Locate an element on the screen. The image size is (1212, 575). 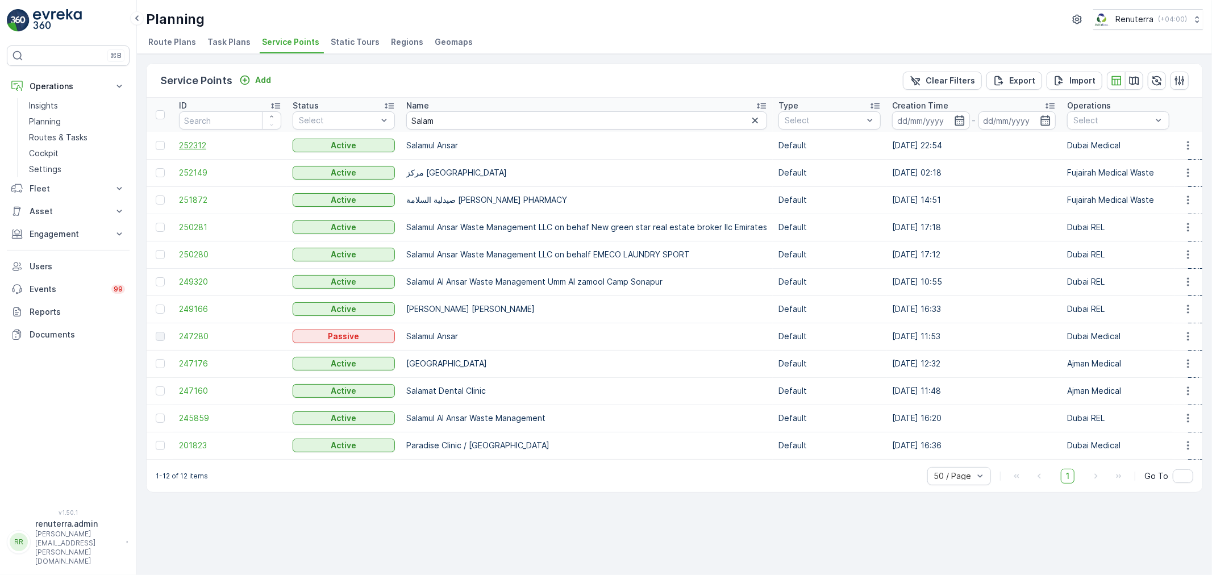
p: Fleet is located at coordinates (68, 189).